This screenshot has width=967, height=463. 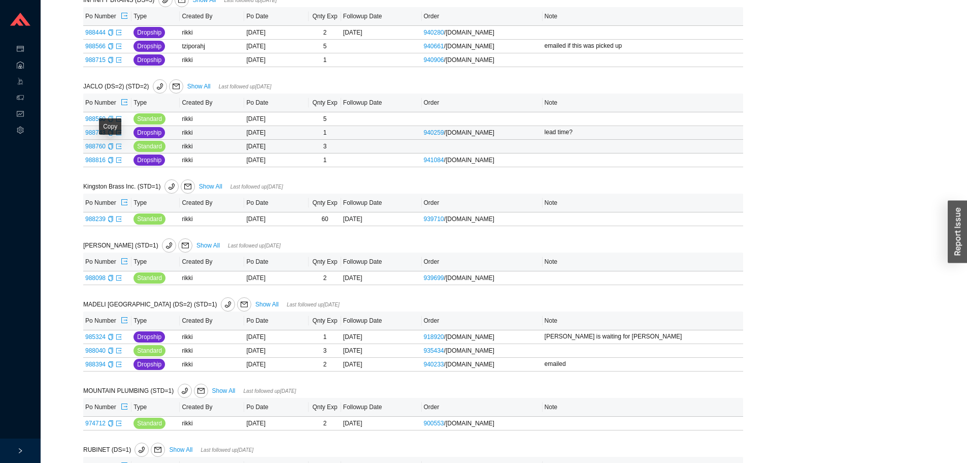 I want to click on td: 60, so click(x=325, y=219).